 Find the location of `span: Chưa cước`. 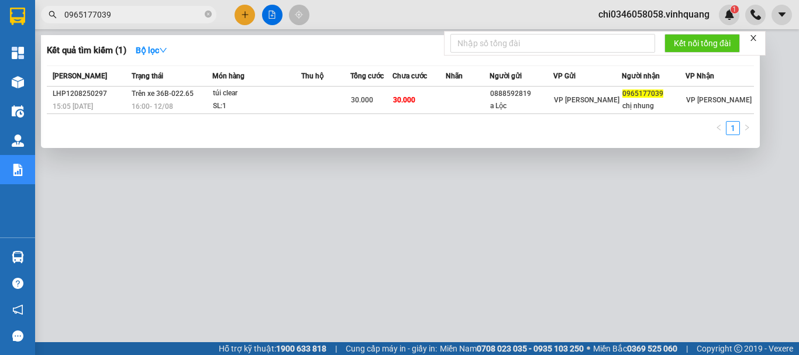

span: Chưa cước is located at coordinates (409, 76).